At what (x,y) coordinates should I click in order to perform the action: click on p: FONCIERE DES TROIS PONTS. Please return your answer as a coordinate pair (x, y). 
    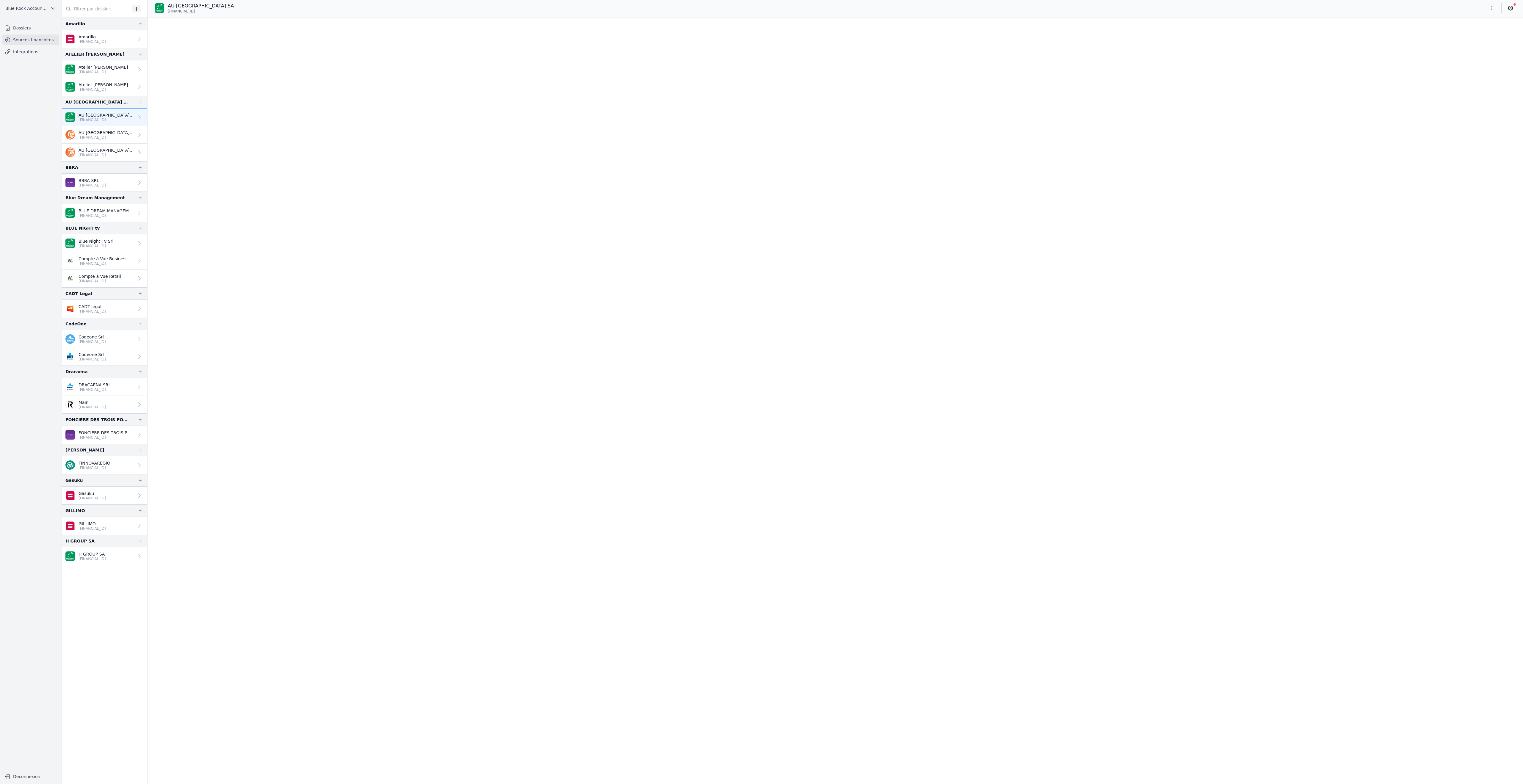
    Looking at the image, I should click on (106, 433).